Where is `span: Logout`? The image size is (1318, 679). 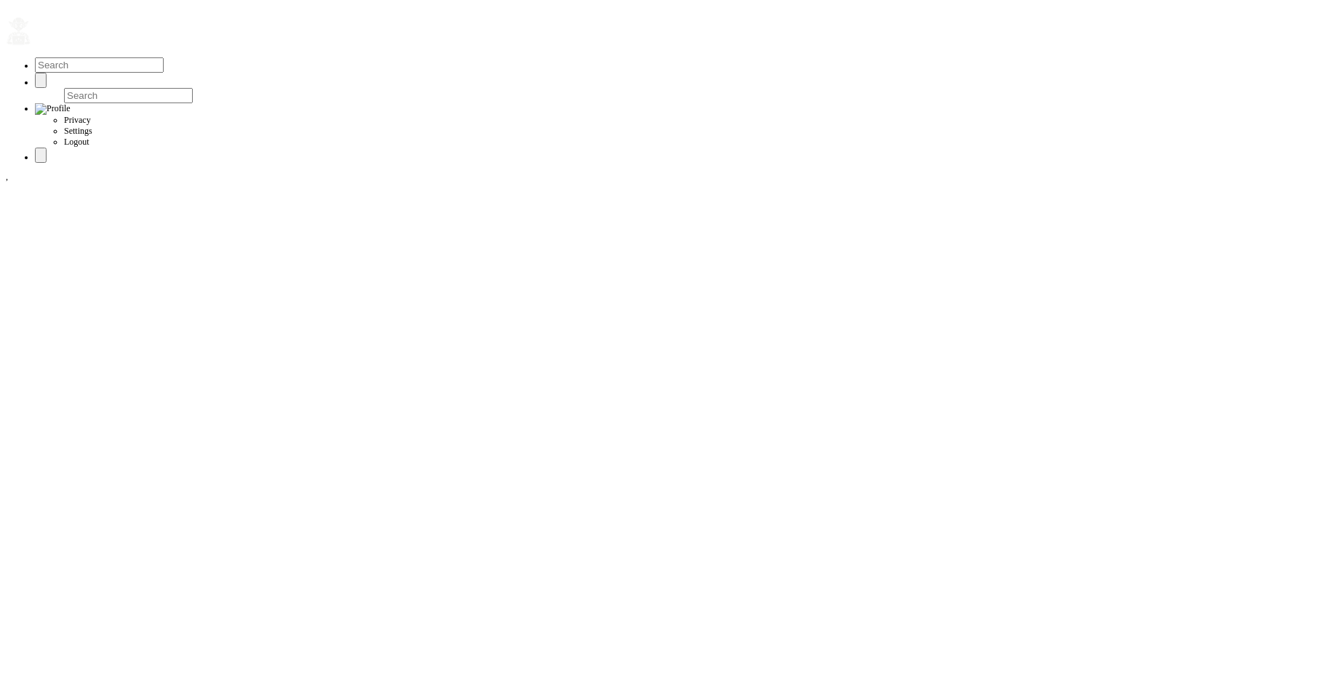 span: Logout is located at coordinates (76, 142).